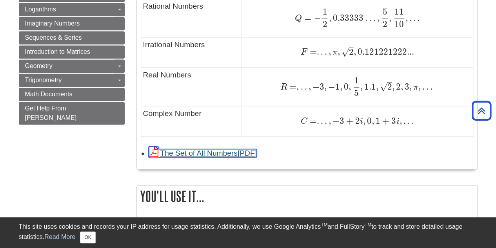 The width and height of the screenshot is (496, 248). Describe the element at coordinates (304, 121) in the screenshot. I see `span: C` at that location.